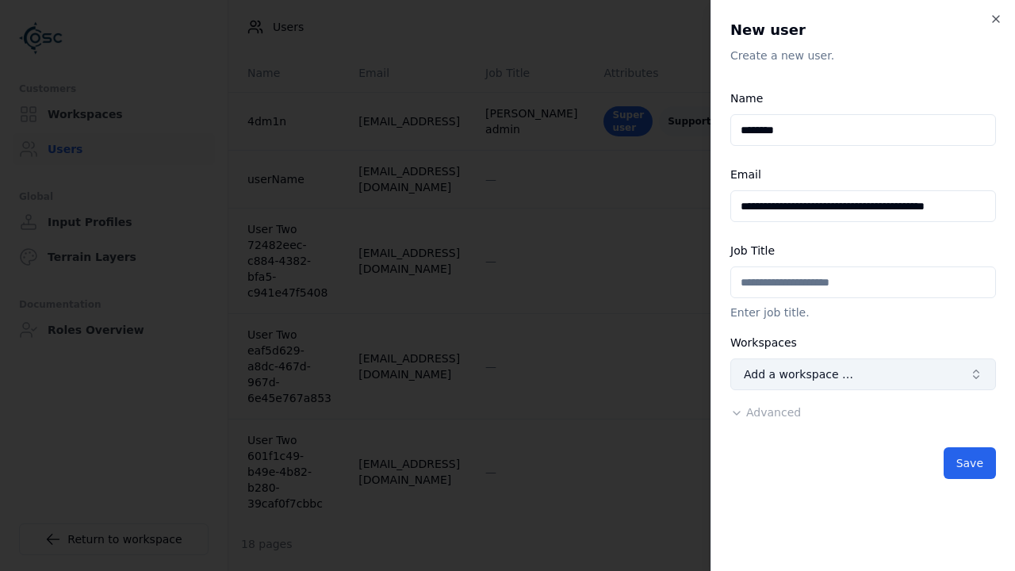  What do you see at coordinates (773, 412) in the screenshot?
I see `span: Advanced` at bounding box center [773, 412].